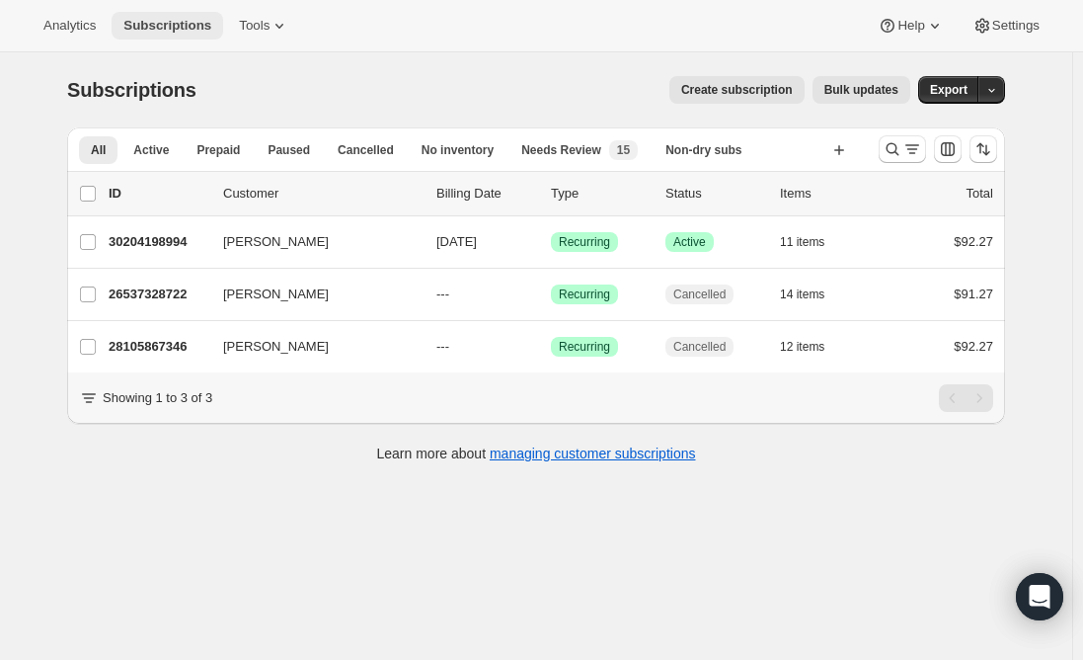 The height and width of the screenshot is (660, 1083). Describe the element at coordinates (69, 26) in the screenshot. I see `span: Analytics` at that location.